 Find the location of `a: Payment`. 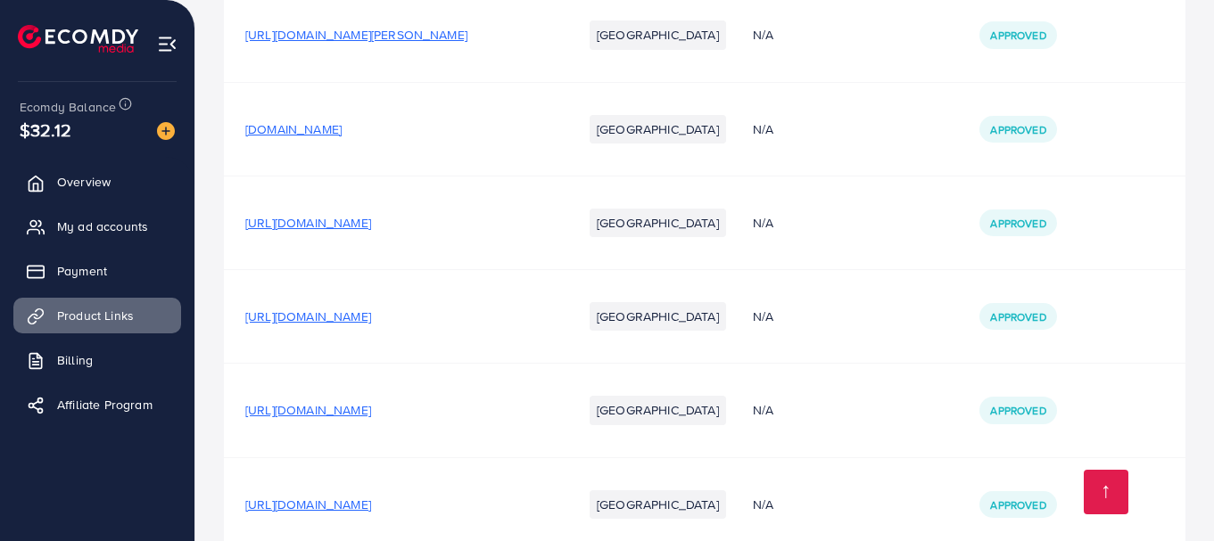

a: Payment is located at coordinates (97, 271).